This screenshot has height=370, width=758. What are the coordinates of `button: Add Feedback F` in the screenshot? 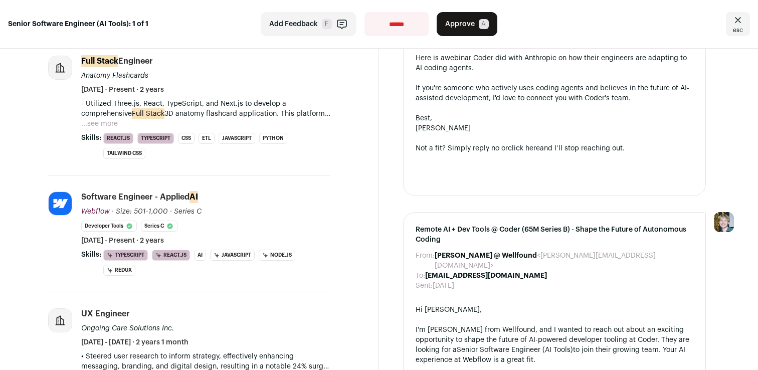 It's located at (308, 24).